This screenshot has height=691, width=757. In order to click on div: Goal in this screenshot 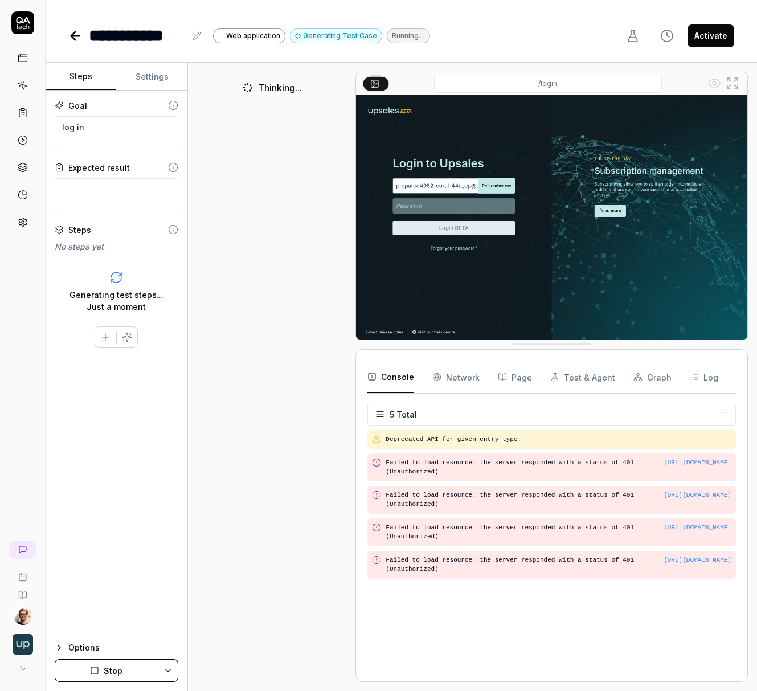, I will do `click(77, 105)`.